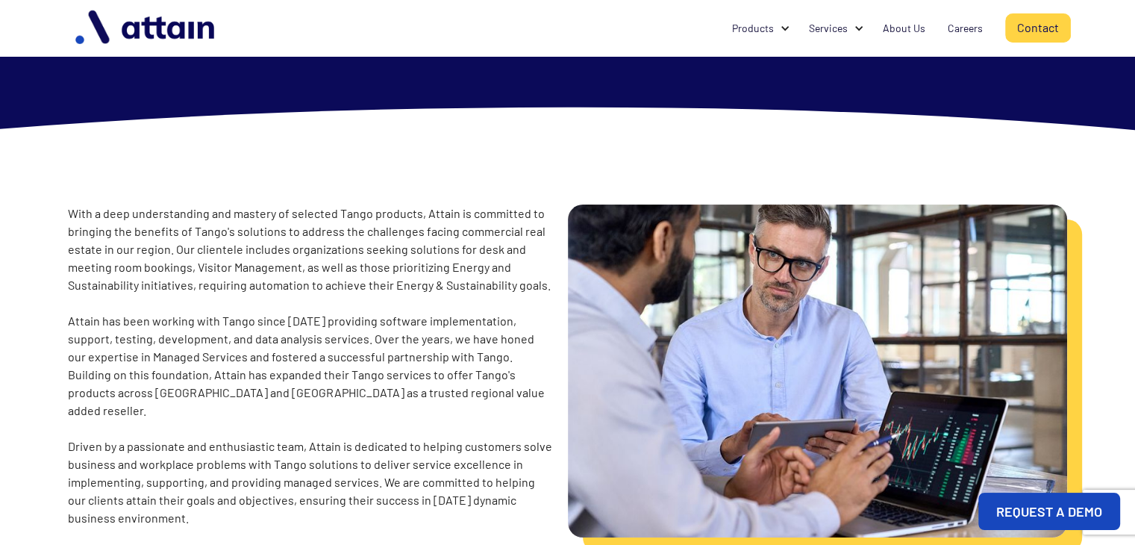 Image resolution: width=1135 pixels, height=545 pixels. What do you see at coordinates (1038, 28) in the screenshot?
I see `a: Contact` at bounding box center [1038, 28].